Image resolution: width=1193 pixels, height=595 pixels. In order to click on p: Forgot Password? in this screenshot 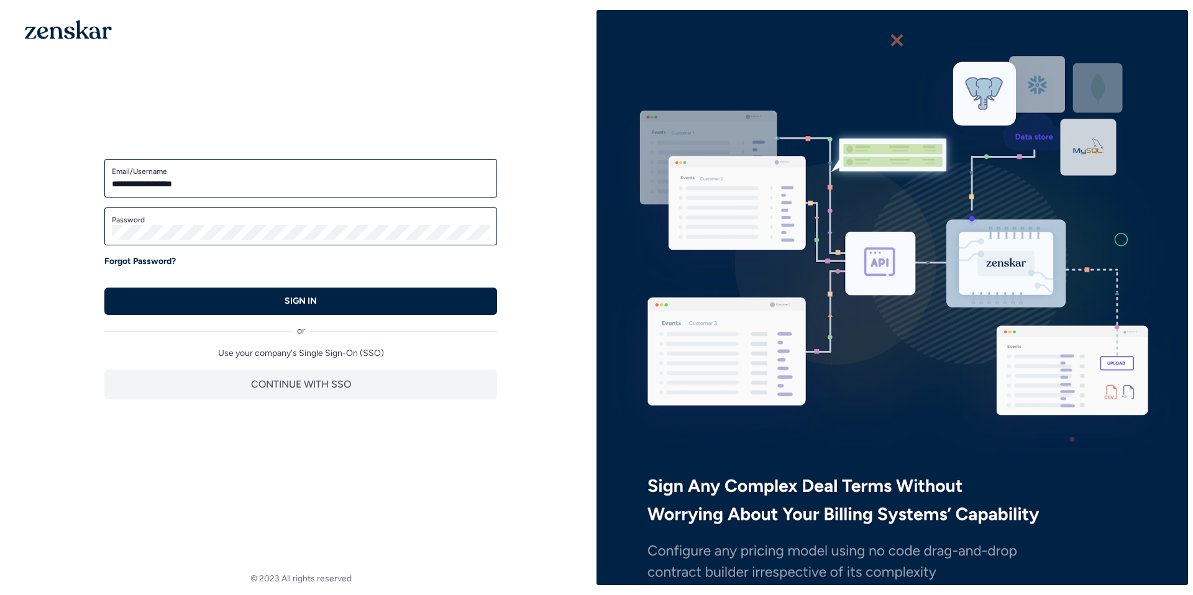, I will do `click(140, 262)`.